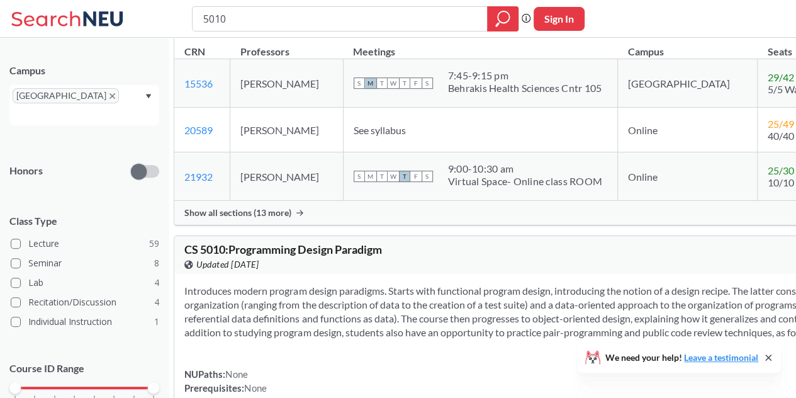 The width and height of the screenshot is (796, 398). I want to click on div: Campus, so click(84, 70).